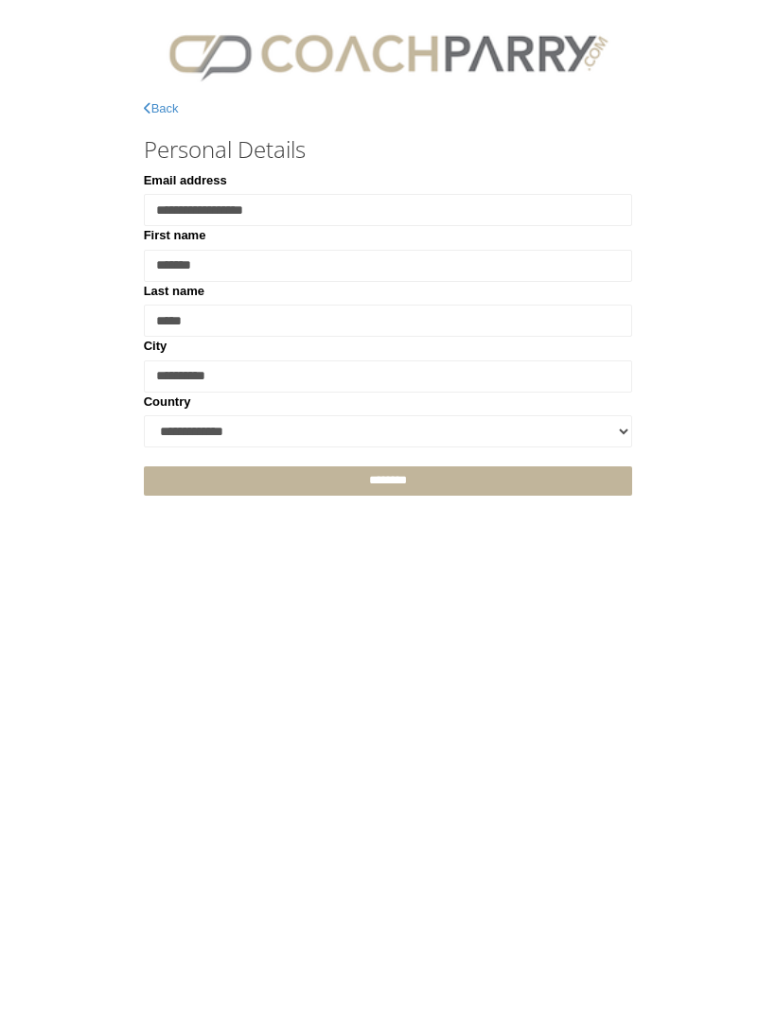 This screenshot has height=1015, width=776. I want to click on label: City, so click(155, 346).